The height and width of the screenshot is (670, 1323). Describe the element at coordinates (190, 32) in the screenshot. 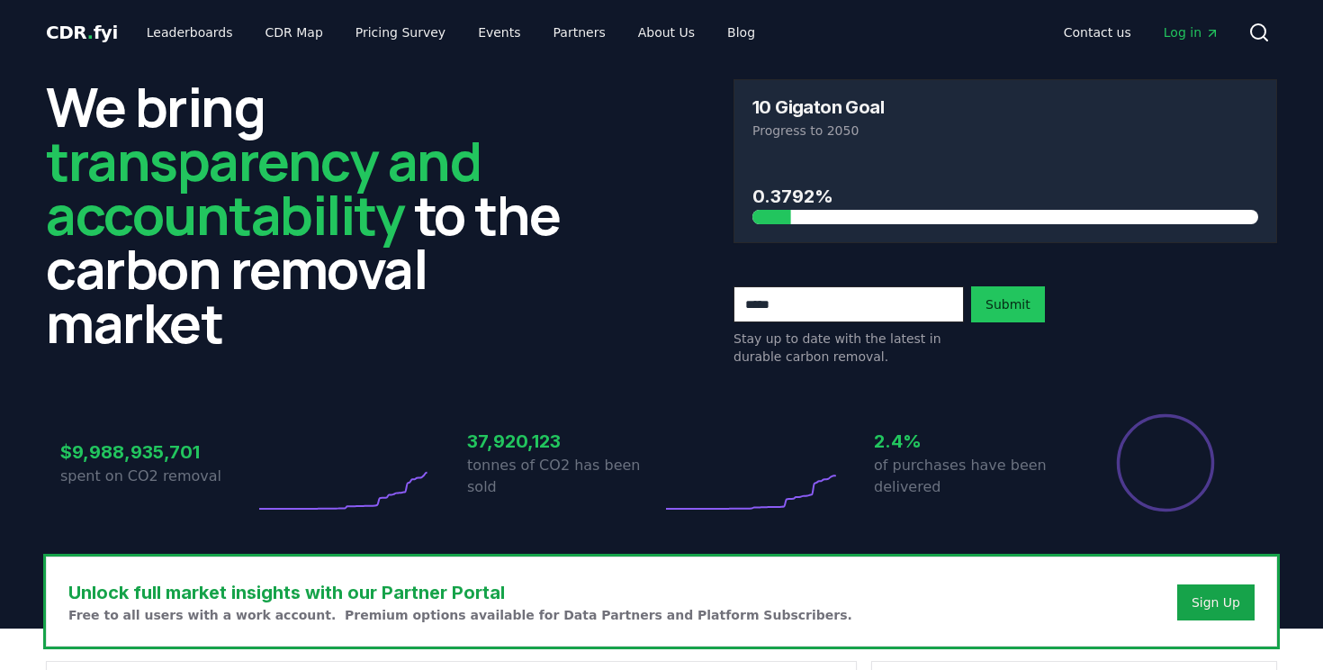

I see `a: Leaderboards` at that location.